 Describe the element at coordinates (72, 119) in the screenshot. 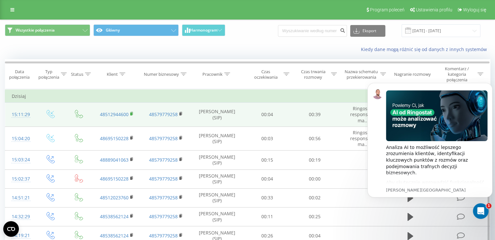

I see `div: Aby skutecznie wprowadzić funkcjonalność AI i uzyskać maksymalne korzyści, skontaktuj się teraz z...` at that location.